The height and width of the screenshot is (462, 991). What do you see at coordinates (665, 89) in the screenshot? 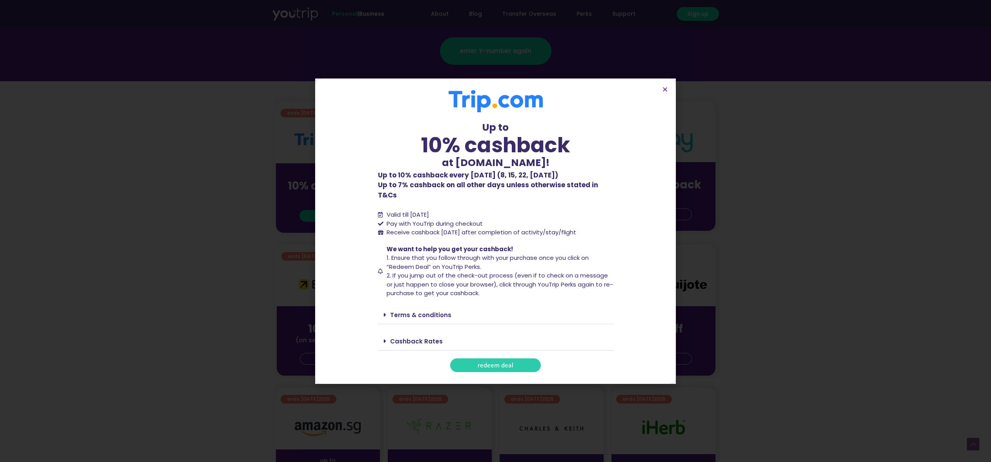
I see `a: Close` at bounding box center [665, 89].